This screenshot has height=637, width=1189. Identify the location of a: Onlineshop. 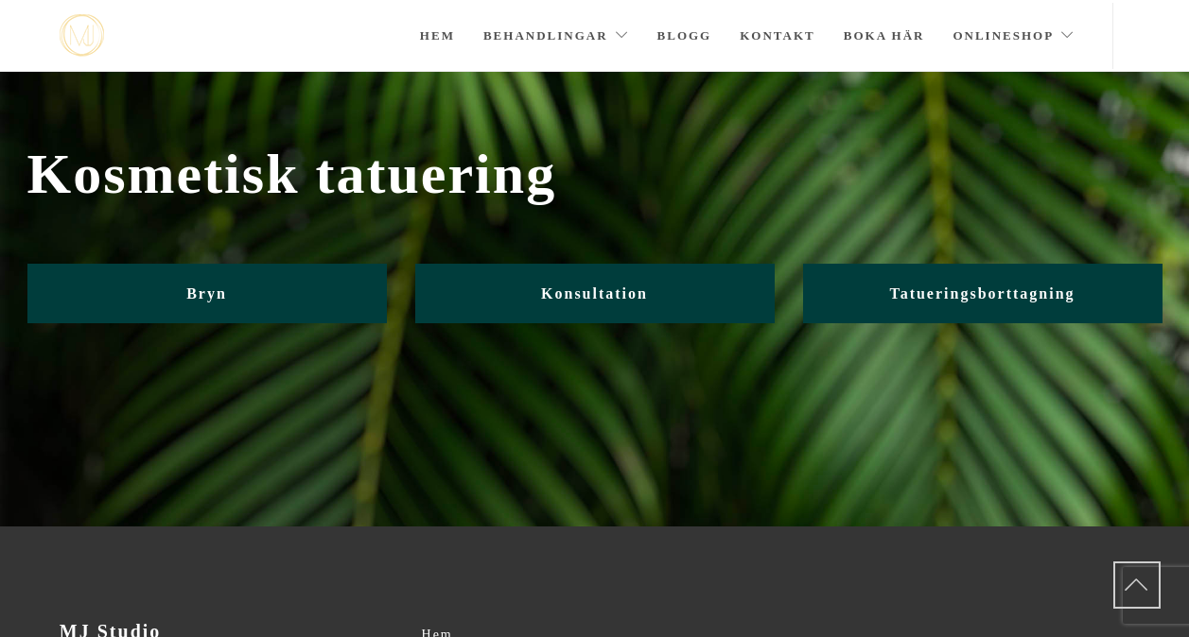
(1013, 36).